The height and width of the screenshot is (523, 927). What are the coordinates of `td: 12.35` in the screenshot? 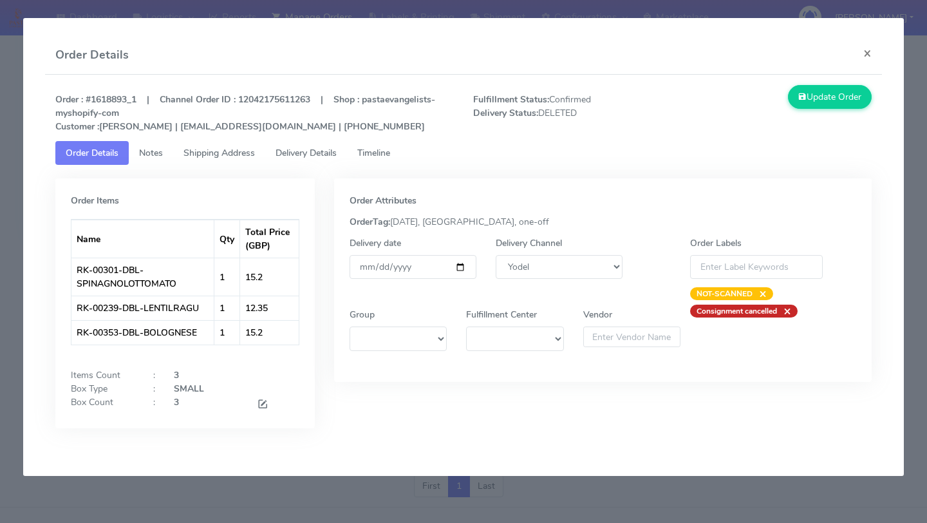 It's located at (269, 308).